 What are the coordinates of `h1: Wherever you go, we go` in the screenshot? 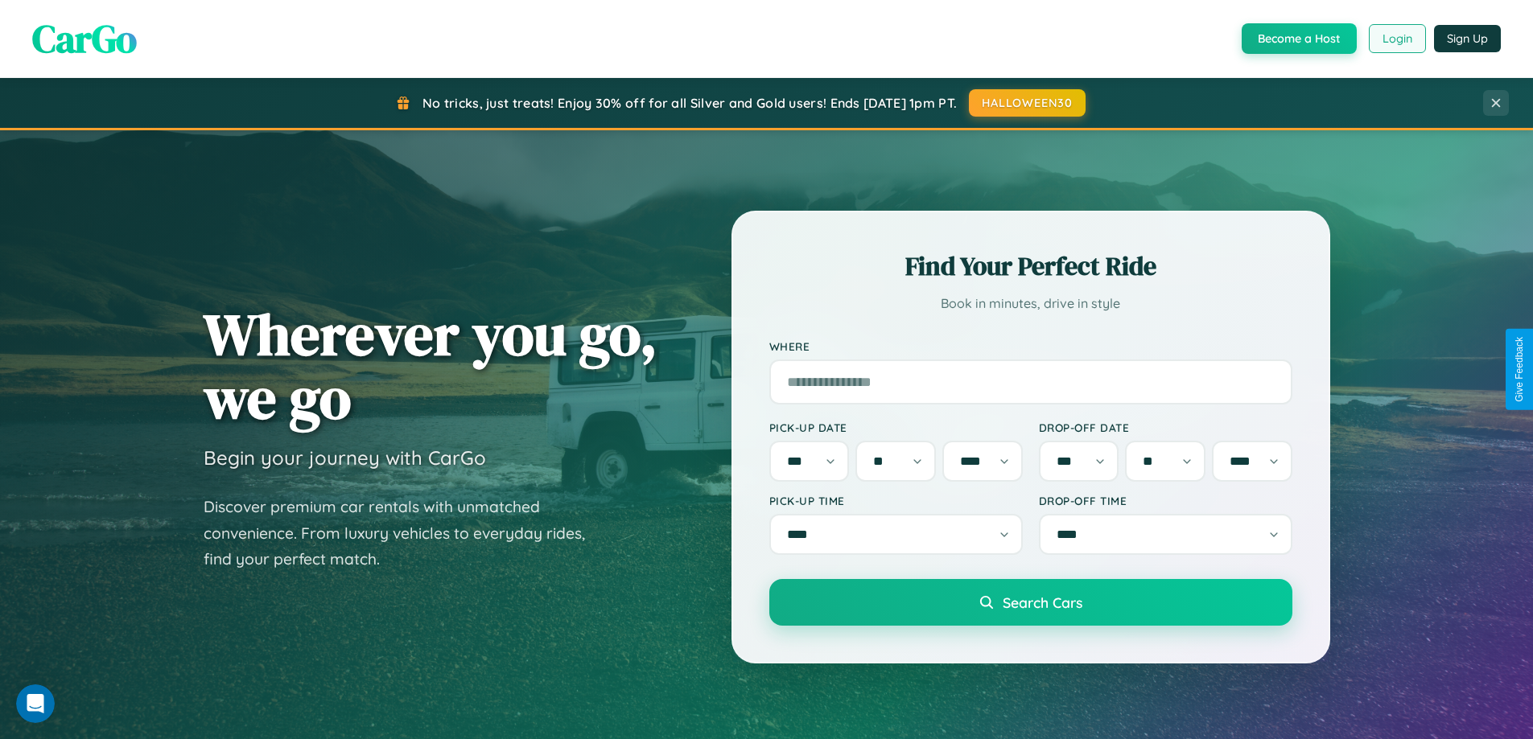 It's located at (431, 366).